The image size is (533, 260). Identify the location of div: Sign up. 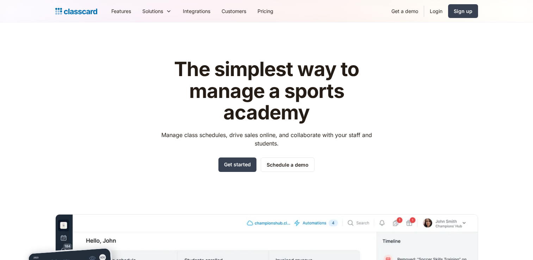
(463, 11).